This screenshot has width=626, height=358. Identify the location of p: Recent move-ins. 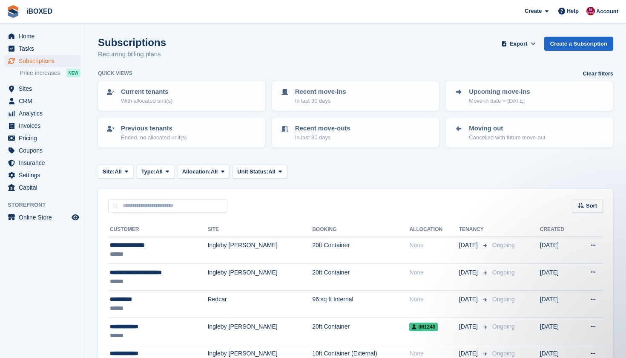
(321, 92).